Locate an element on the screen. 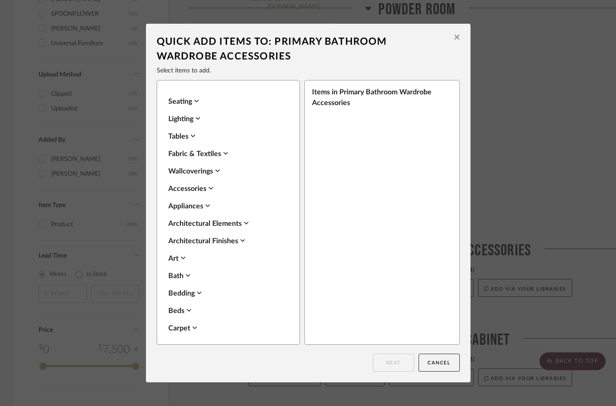 Image resolution: width=616 pixels, height=406 pixels. div: Wallcoverings is located at coordinates (226, 171).